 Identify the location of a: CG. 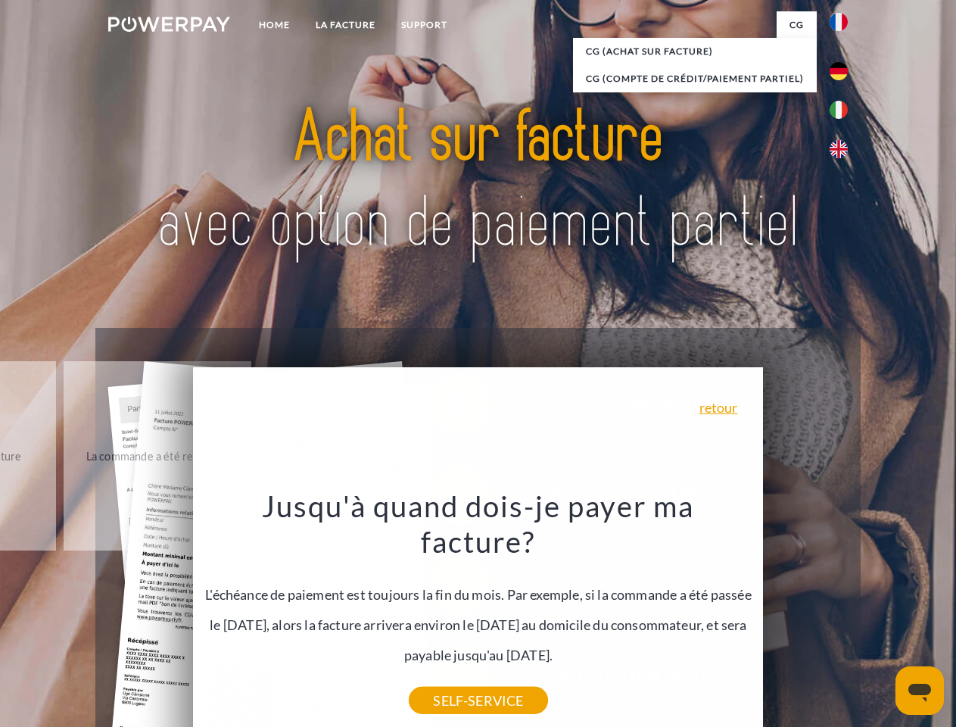
(797, 25).